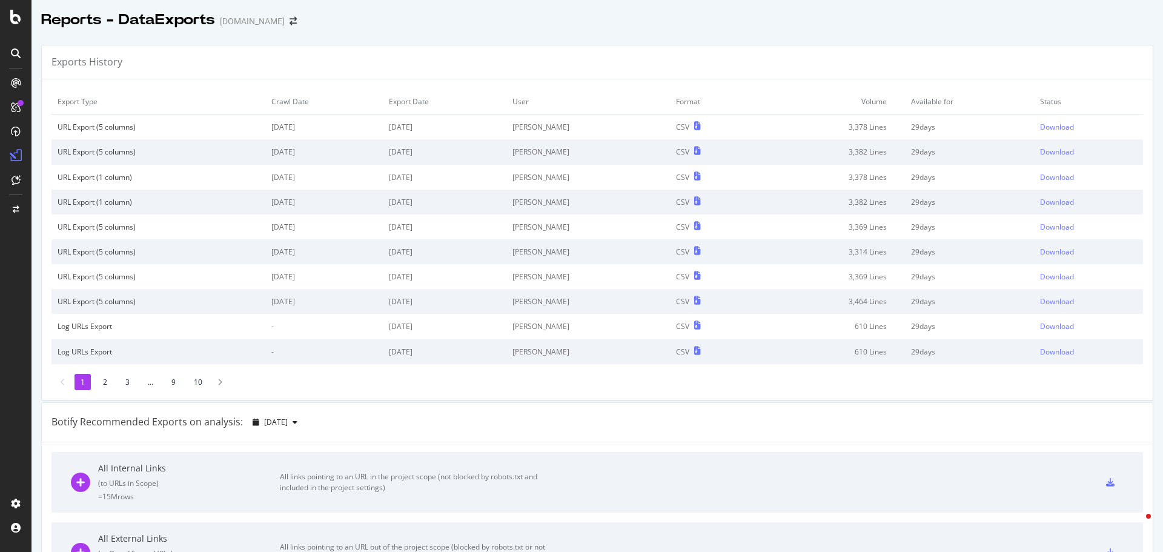 This screenshot has width=1163, height=552. I want to click on span: 2025 Oct. 11th, so click(276, 422).